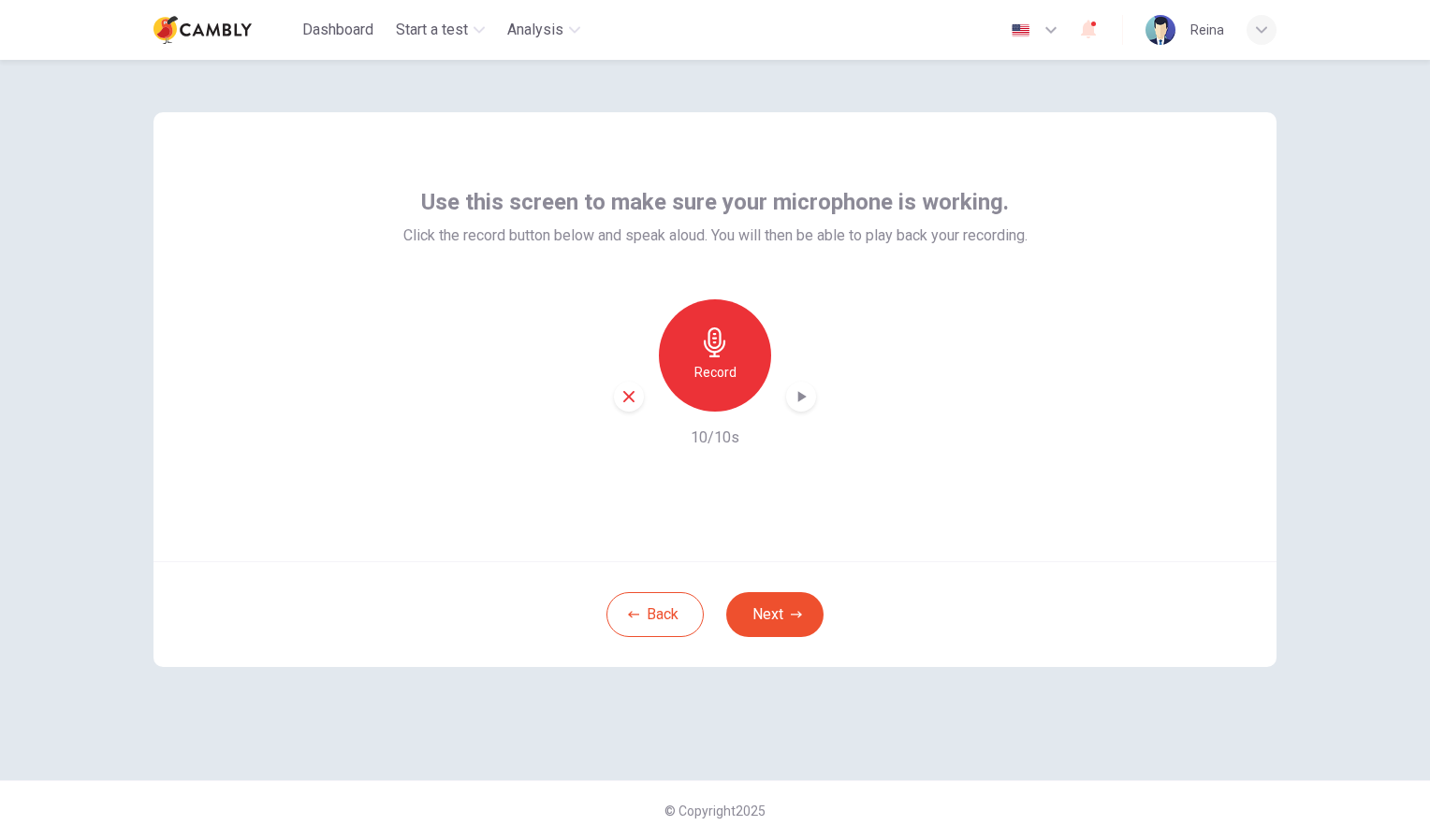  Describe the element at coordinates (543, 30) in the screenshot. I see `button: Analysis` at that location.